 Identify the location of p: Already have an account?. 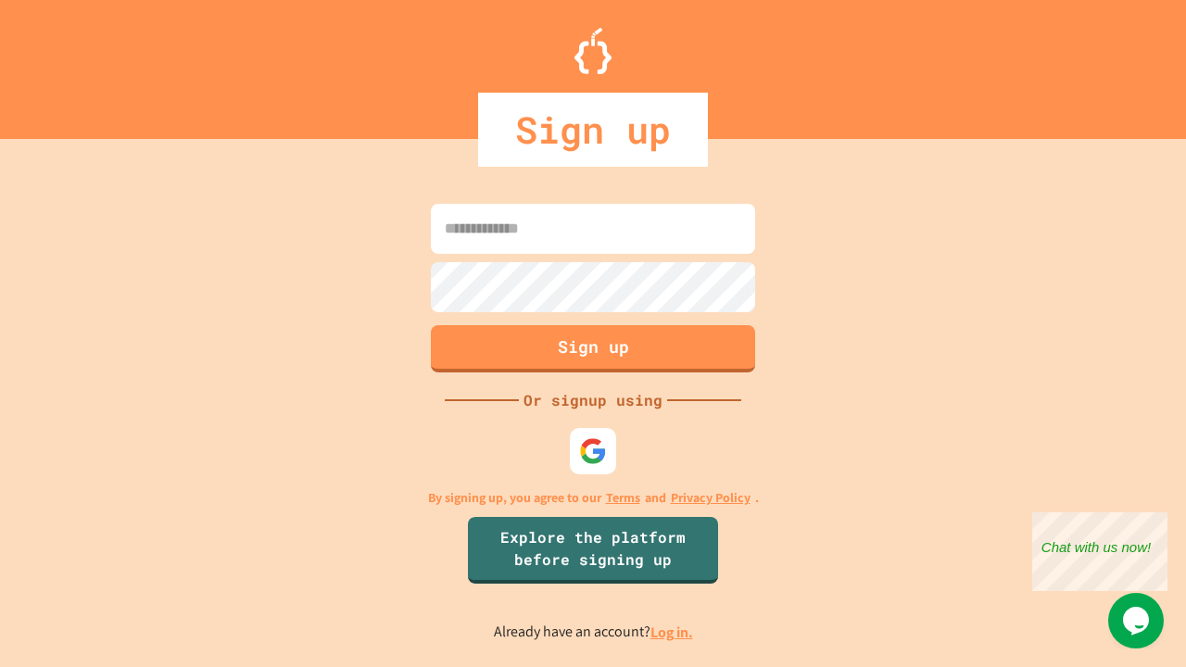
(593, 632).